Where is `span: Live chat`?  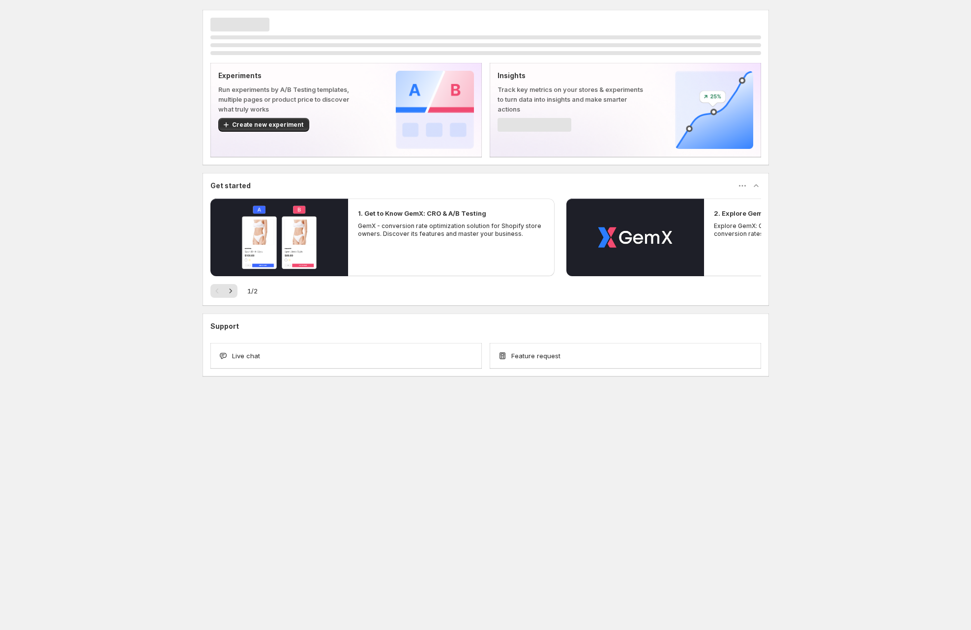 span: Live chat is located at coordinates (246, 356).